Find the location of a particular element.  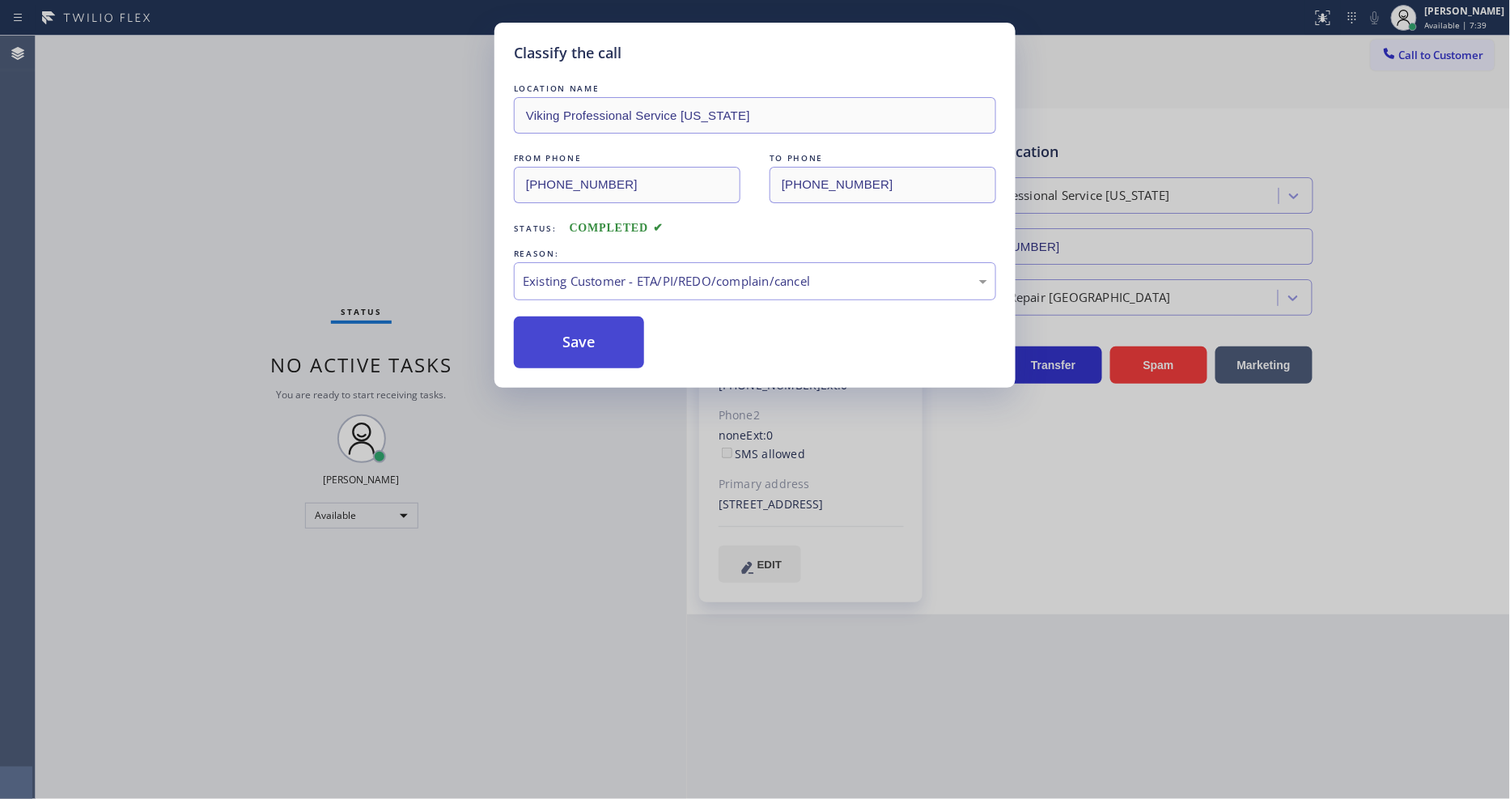

div: FROM PHONE is located at coordinates (627, 158).